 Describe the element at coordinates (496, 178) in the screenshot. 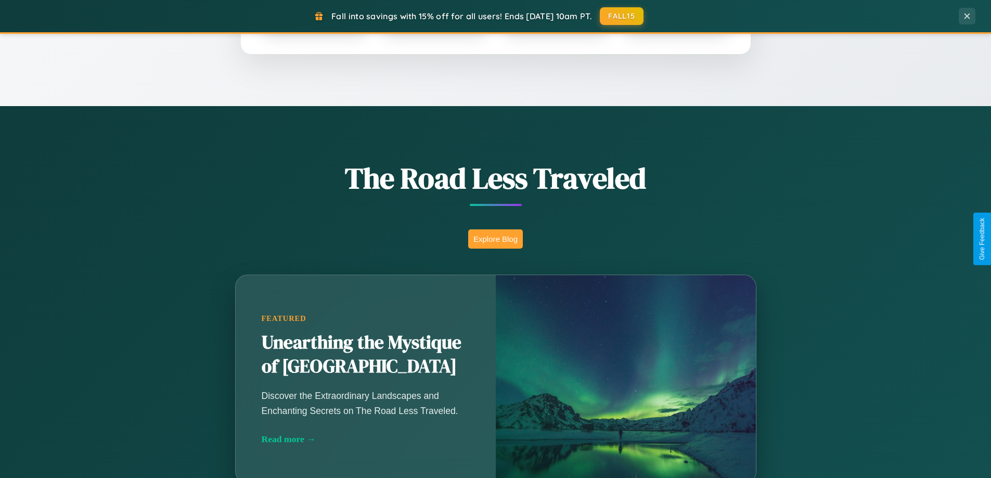

I see `h1: The Road Less Traveled` at that location.